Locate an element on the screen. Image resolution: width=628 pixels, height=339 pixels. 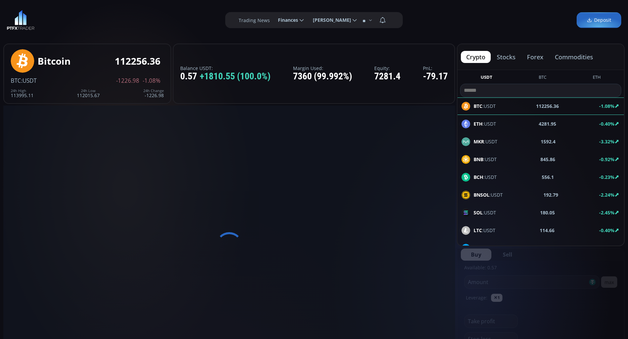
b: 180.05 is located at coordinates (547, 213).